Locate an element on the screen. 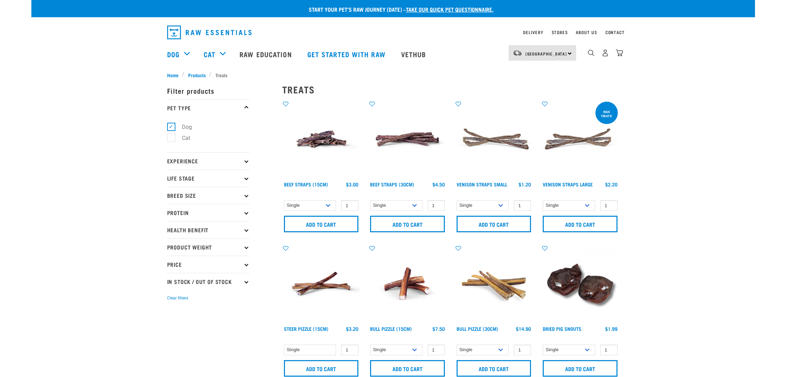 This screenshot has height=377, width=786. nav: breadcrumbs is located at coordinates (393, 75).